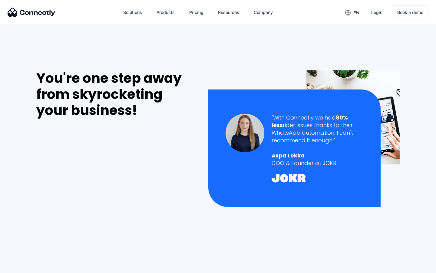 This screenshot has width=436, height=273. Describe the element at coordinates (196, 12) in the screenshot. I see `a: Pricing` at that location.